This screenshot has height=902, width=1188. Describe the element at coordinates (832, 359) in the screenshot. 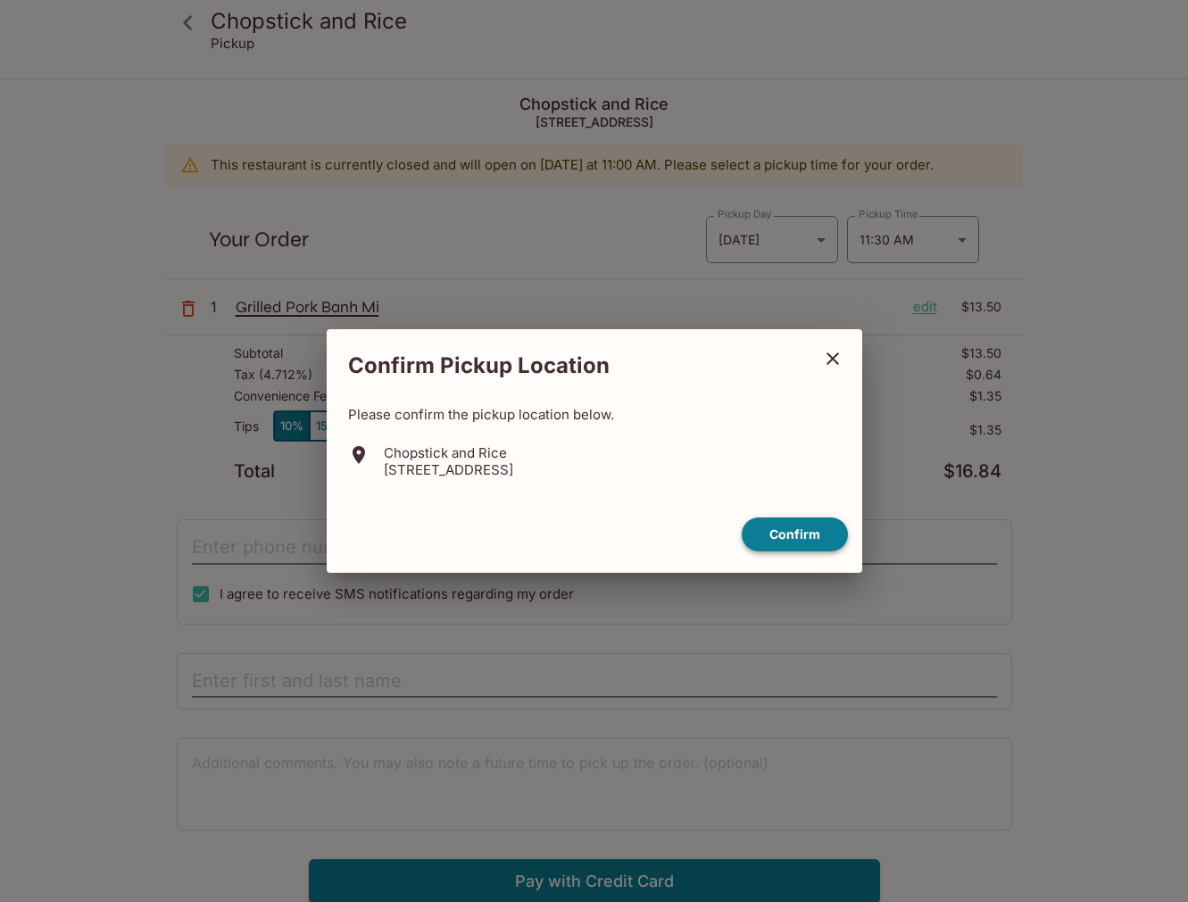

I see `button: close` at that location.